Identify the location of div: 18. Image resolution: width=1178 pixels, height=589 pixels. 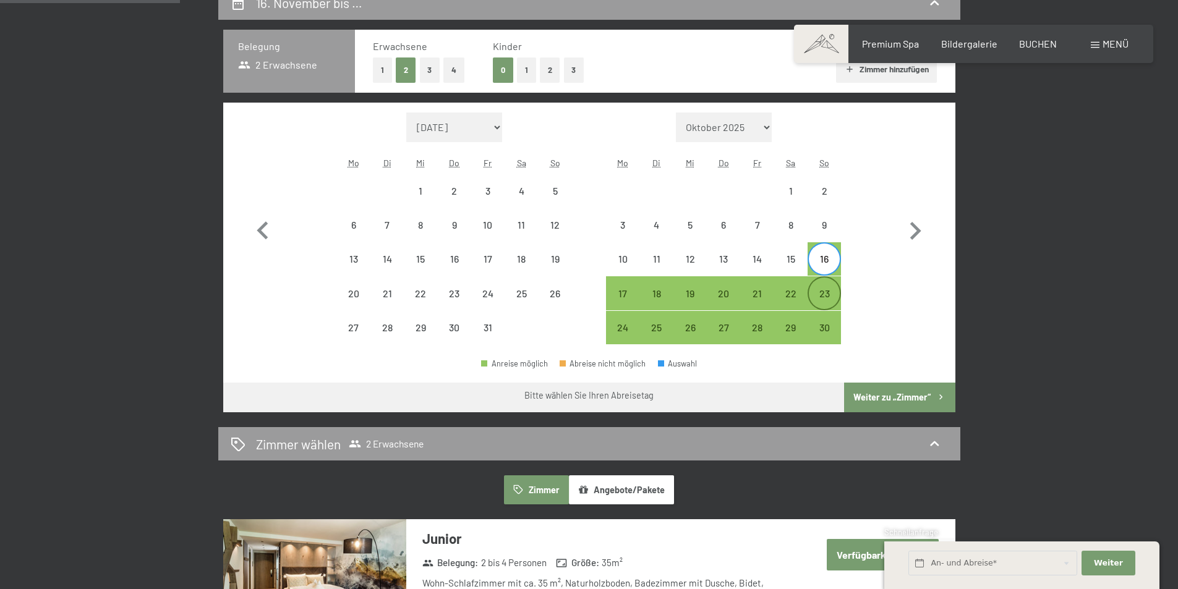
(521, 270).